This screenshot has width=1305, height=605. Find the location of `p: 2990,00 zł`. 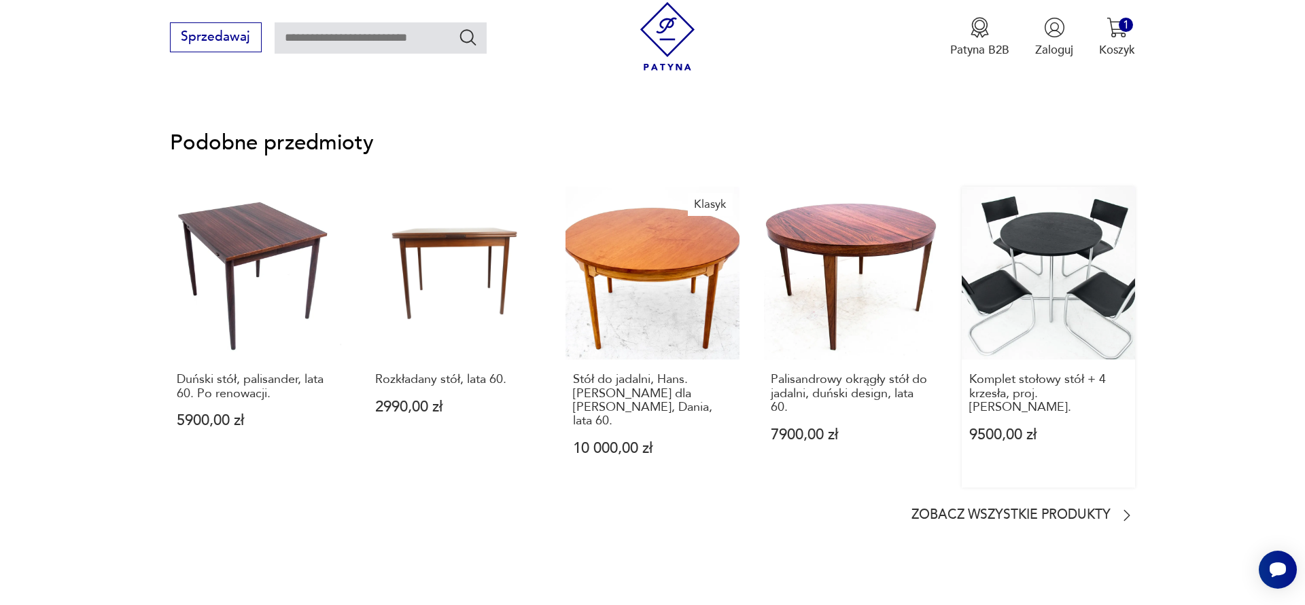

p: 2990,00 zł is located at coordinates (455, 407).